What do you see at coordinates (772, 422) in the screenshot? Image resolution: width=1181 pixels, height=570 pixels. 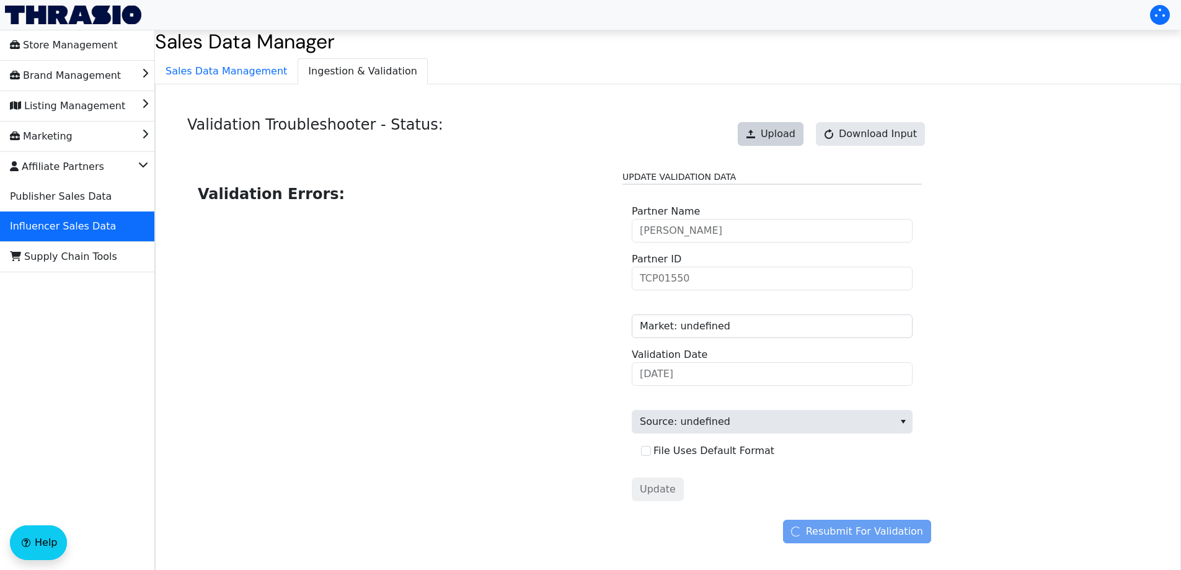 I see `span: Source: undefined` at bounding box center [772, 422].